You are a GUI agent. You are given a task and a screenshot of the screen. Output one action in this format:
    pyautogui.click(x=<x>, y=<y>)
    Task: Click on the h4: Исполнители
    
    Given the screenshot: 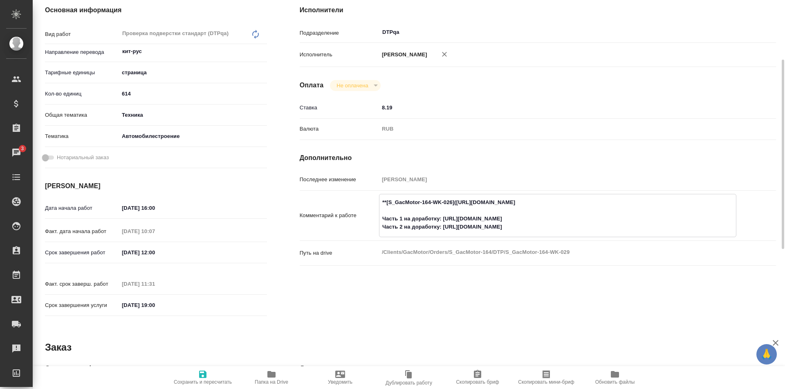 What is the action you would take?
    pyautogui.click(x=537, y=10)
    